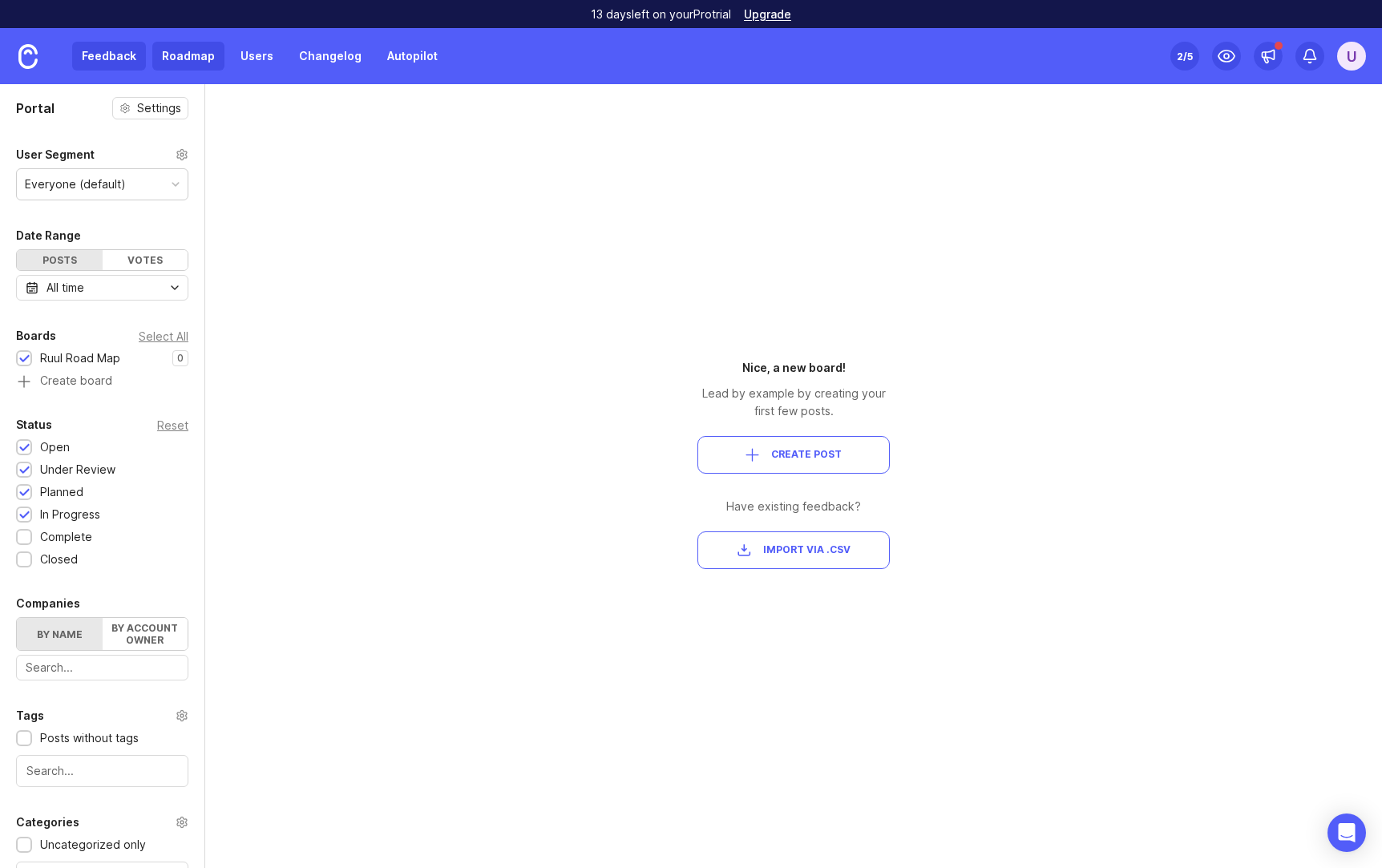 This screenshot has height=868, width=1382. What do you see at coordinates (175, 287) in the screenshot?
I see `svg: toggle icon` at bounding box center [175, 287].